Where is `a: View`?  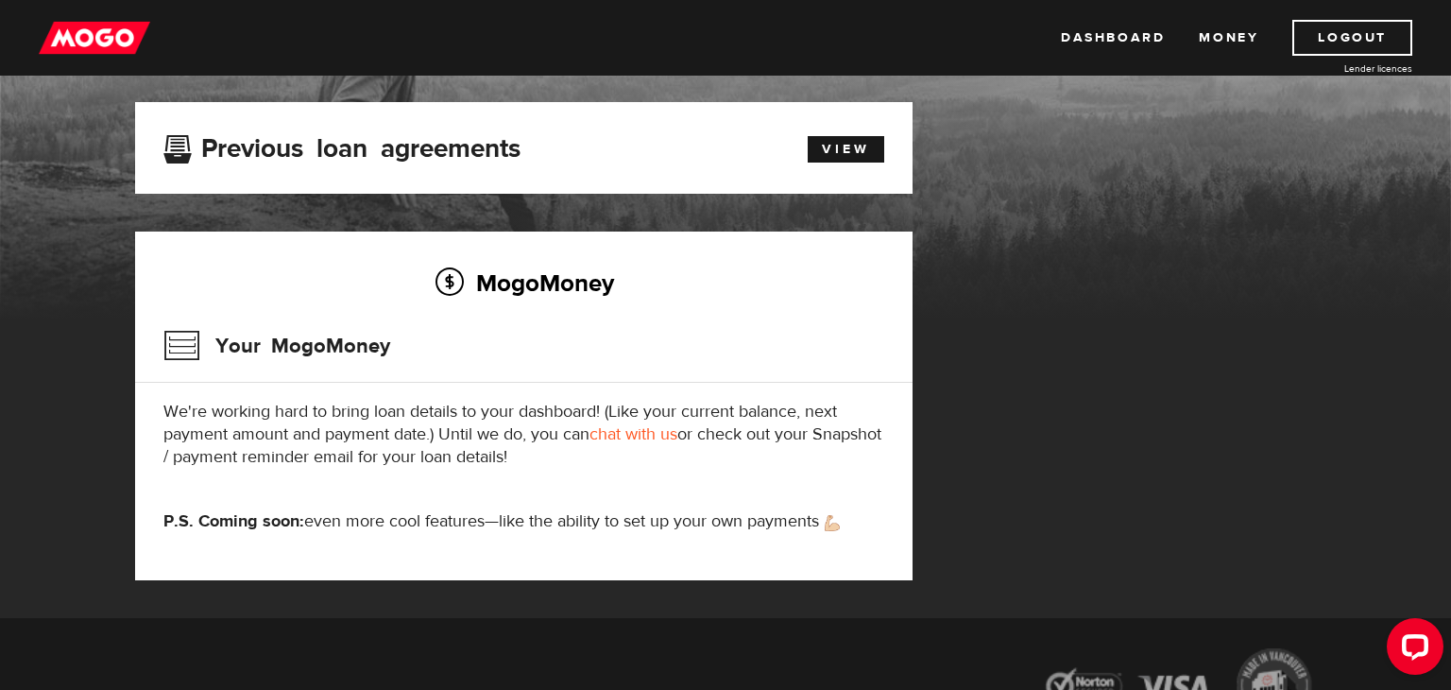
a: View is located at coordinates (845, 149).